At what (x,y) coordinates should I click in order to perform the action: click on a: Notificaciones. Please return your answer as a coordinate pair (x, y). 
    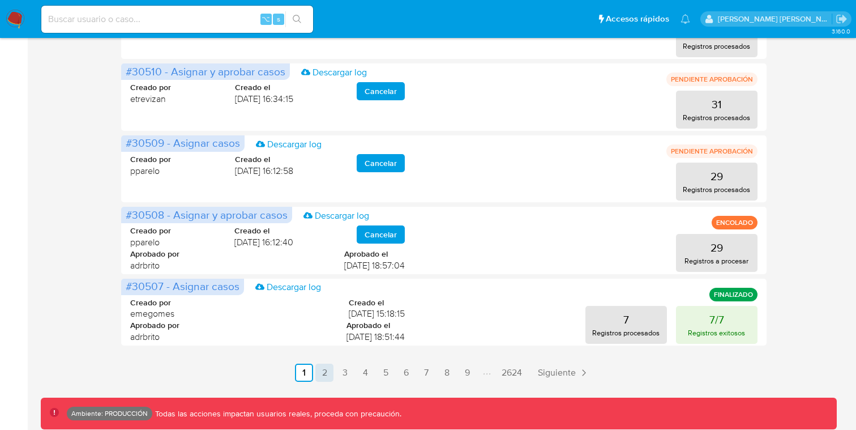
    Looking at the image, I should click on (685, 19).